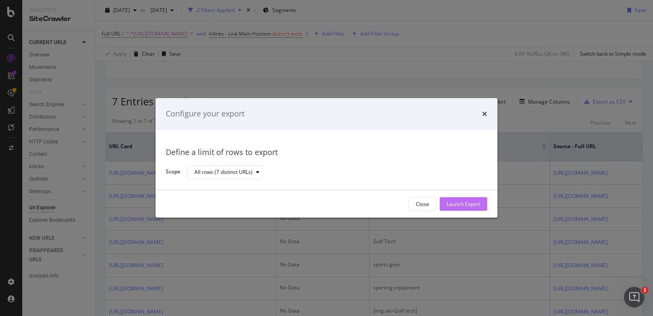 Image resolution: width=653 pixels, height=316 pixels. I want to click on div: Launch Export, so click(463, 204).